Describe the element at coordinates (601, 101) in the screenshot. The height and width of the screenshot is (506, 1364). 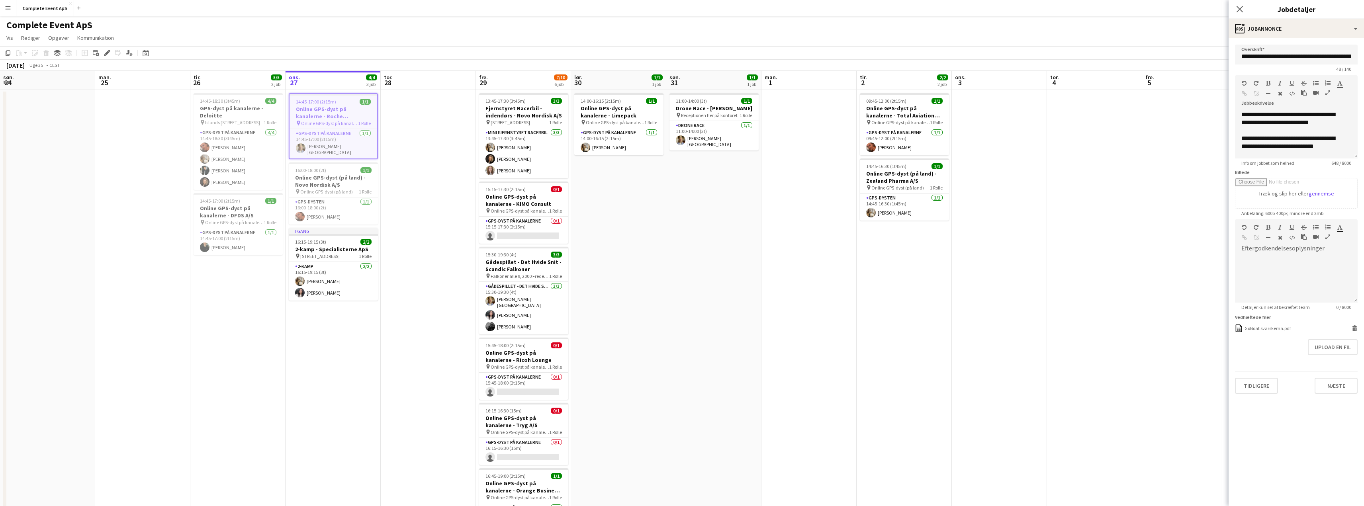
I see `span: 14:00-16:15 (2t15m)` at that location.